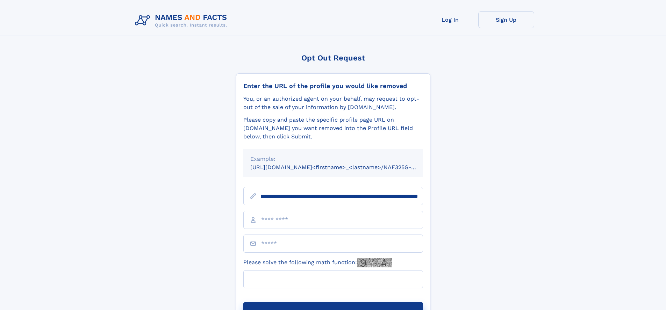  I want to click on a: Log In, so click(450, 20).